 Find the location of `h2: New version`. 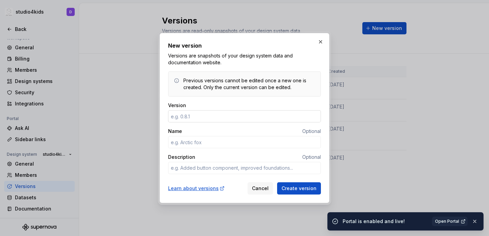

h2: New version is located at coordinates (245, 46).